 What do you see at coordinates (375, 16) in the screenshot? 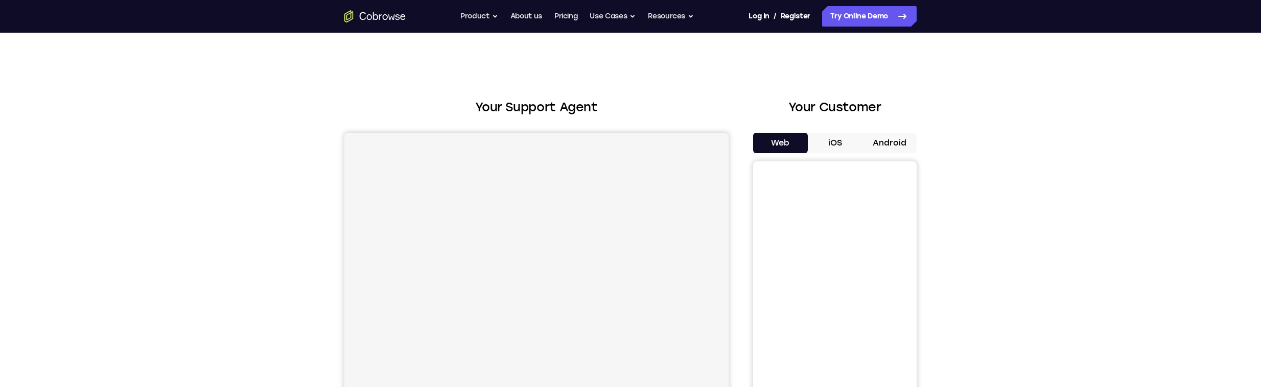
I see `a: Go to the home page` at bounding box center [375, 16].